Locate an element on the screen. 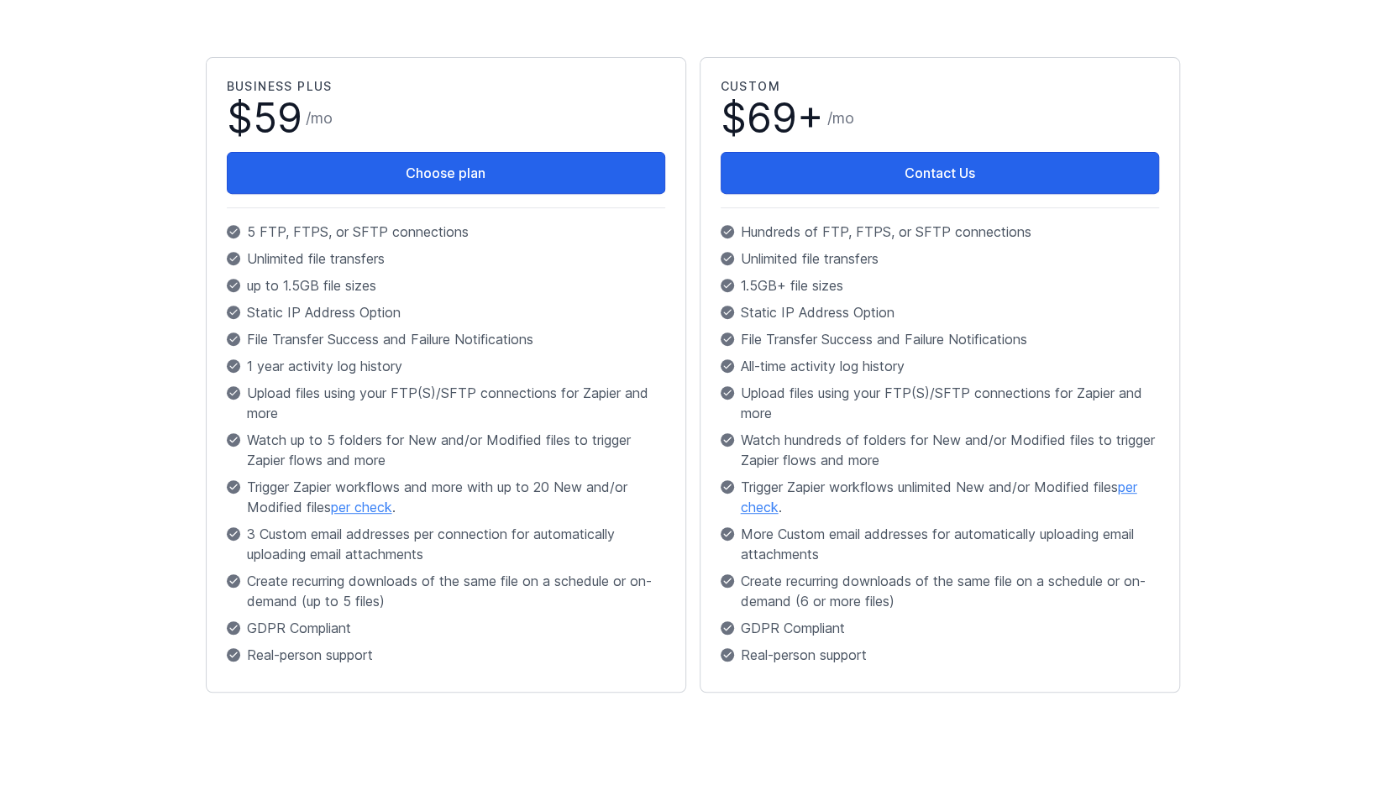  p: Create recurring downloads of the same file on a schedule or on-demand (6 or more files) is located at coordinates (940, 591).